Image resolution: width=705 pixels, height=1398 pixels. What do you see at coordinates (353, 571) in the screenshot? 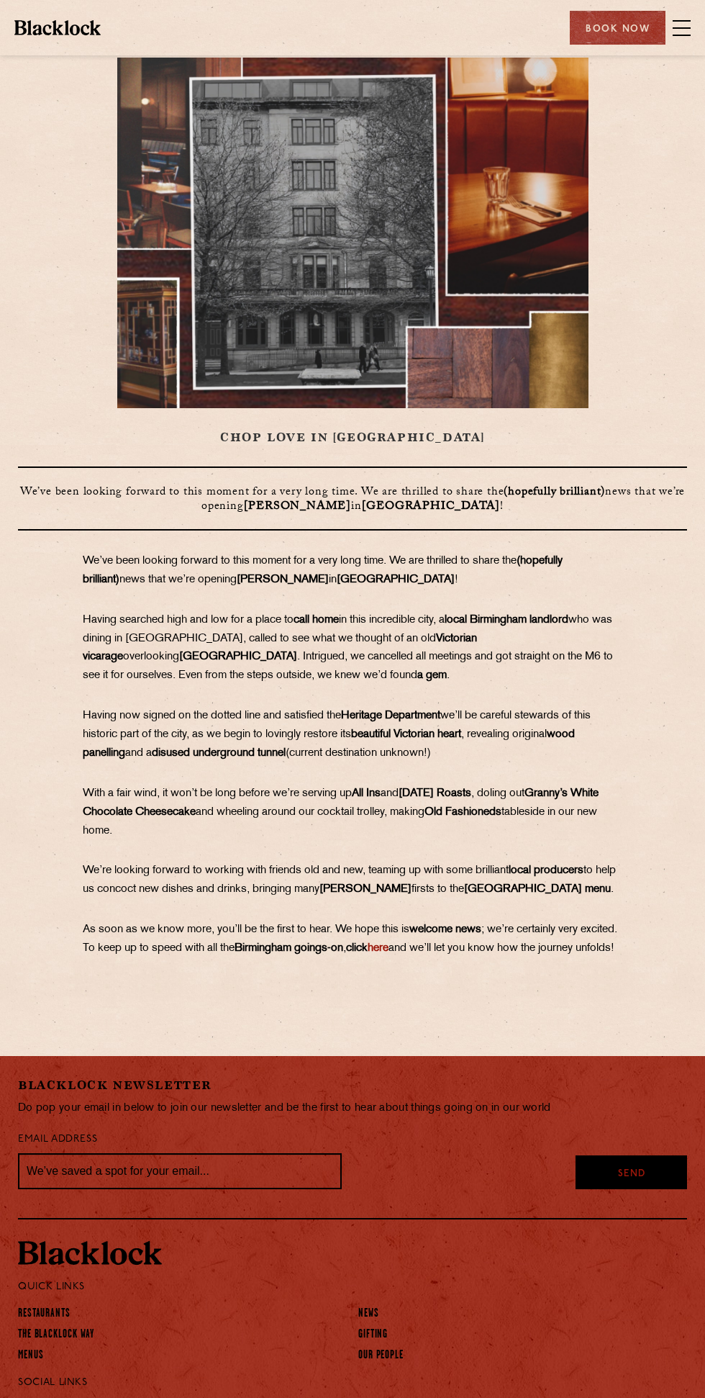
I see `p: ​​​​​​​We’ve been looking forward to this moment for a very long time. We are thrilled to share t...` at bounding box center [353, 571].